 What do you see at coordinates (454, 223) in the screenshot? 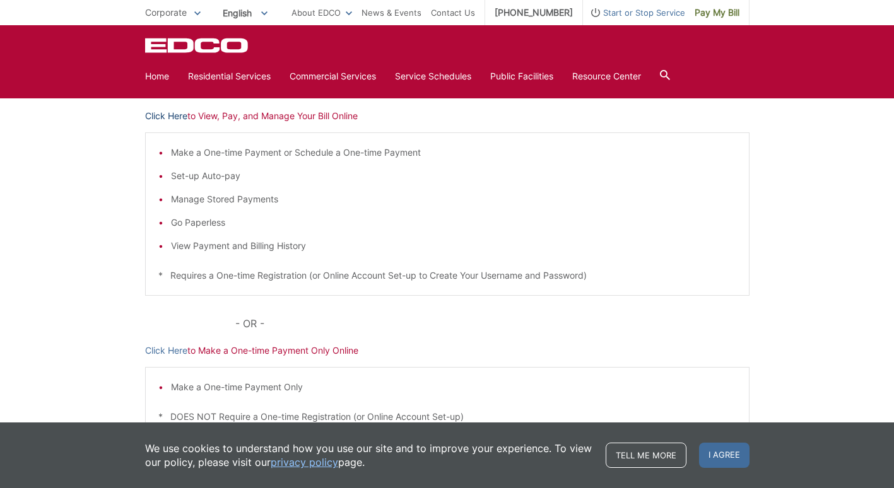
I see `li: Go Paperless` at bounding box center [454, 223].